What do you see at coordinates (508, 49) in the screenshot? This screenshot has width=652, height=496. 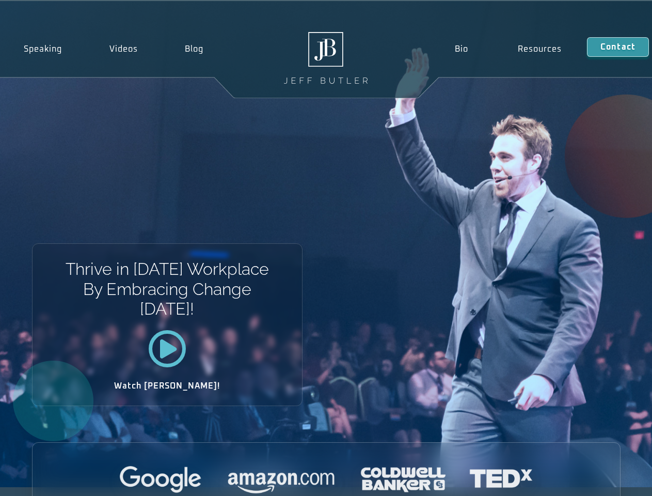 I see `nav: Menu` at bounding box center [508, 49].